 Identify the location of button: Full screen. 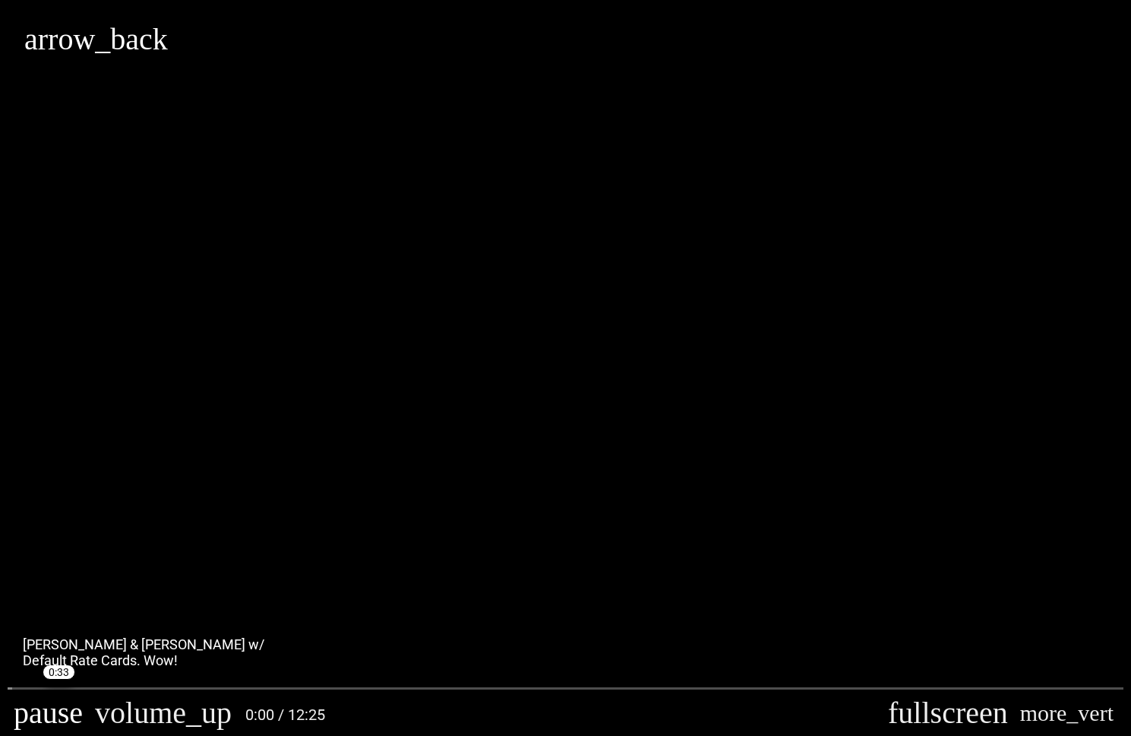
(948, 713).